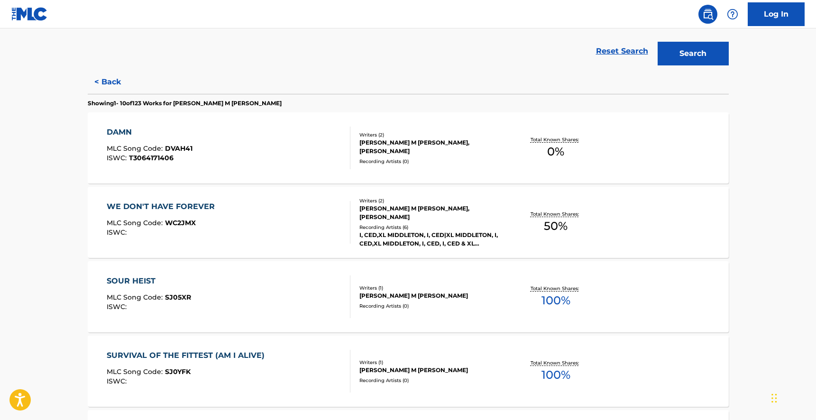 The height and width of the screenshot is (420, 816). What do you see at coordinates (151, 158) in the screenshot?
I see `span: T3064171406` at bounding box center [151, 158].